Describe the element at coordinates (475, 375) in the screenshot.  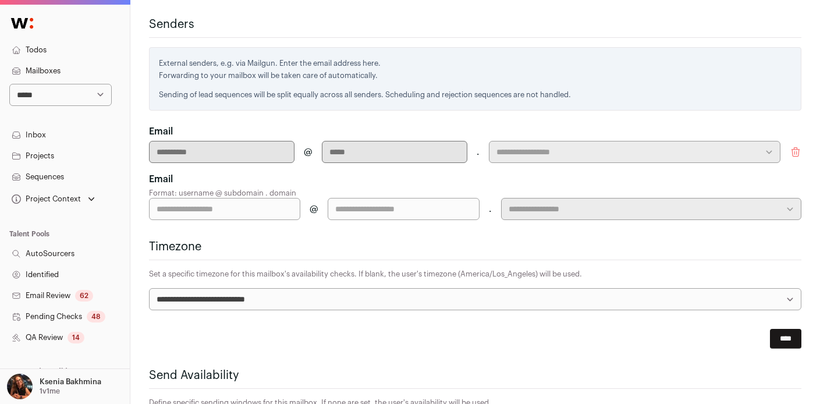
I see `h2: Send Availability` at that location.